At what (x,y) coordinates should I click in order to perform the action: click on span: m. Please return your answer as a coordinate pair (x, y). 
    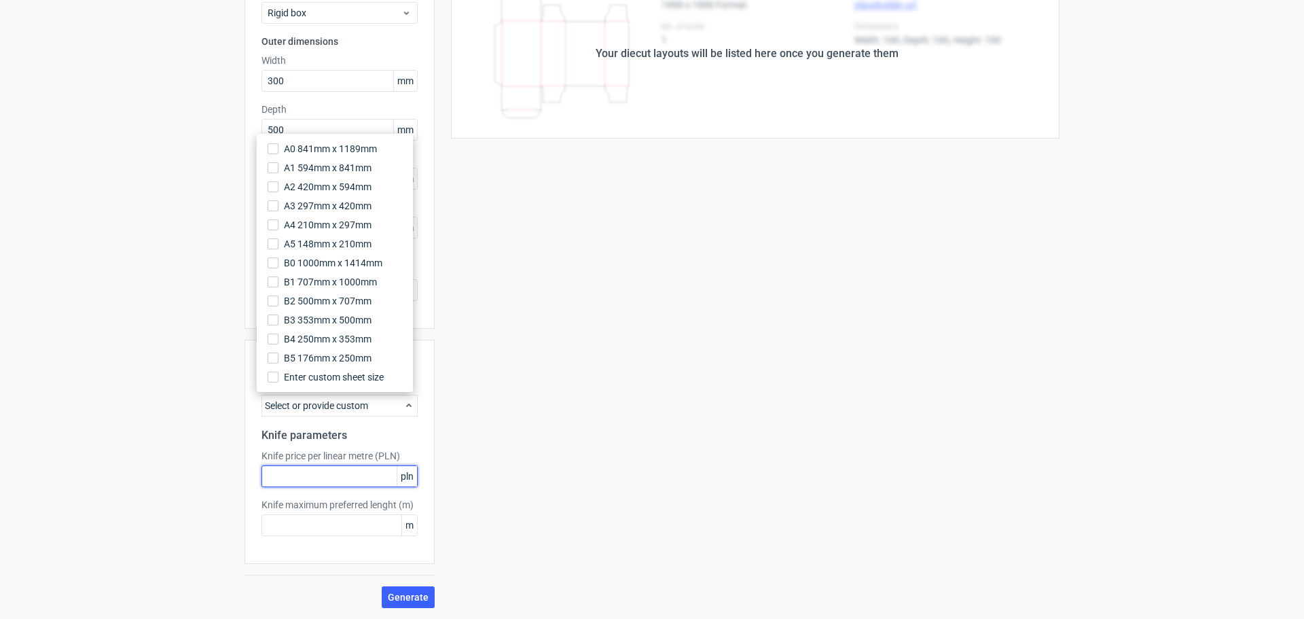
    Looking at the image, I should click on (409, 525).